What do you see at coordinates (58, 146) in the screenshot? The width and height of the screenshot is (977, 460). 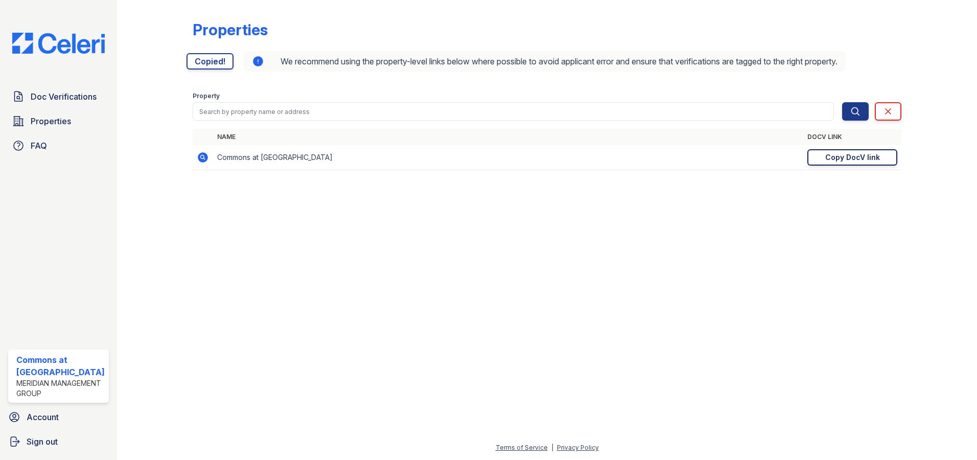 I see `a: FAQ` at bounding box center [58, 146].